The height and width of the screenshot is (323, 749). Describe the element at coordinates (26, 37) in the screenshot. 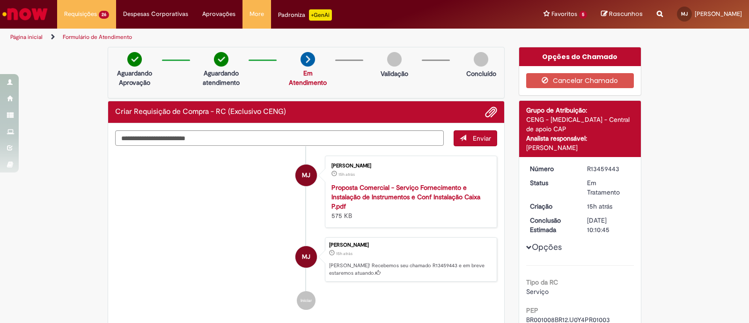

I see `a: Página inicial` at that location.